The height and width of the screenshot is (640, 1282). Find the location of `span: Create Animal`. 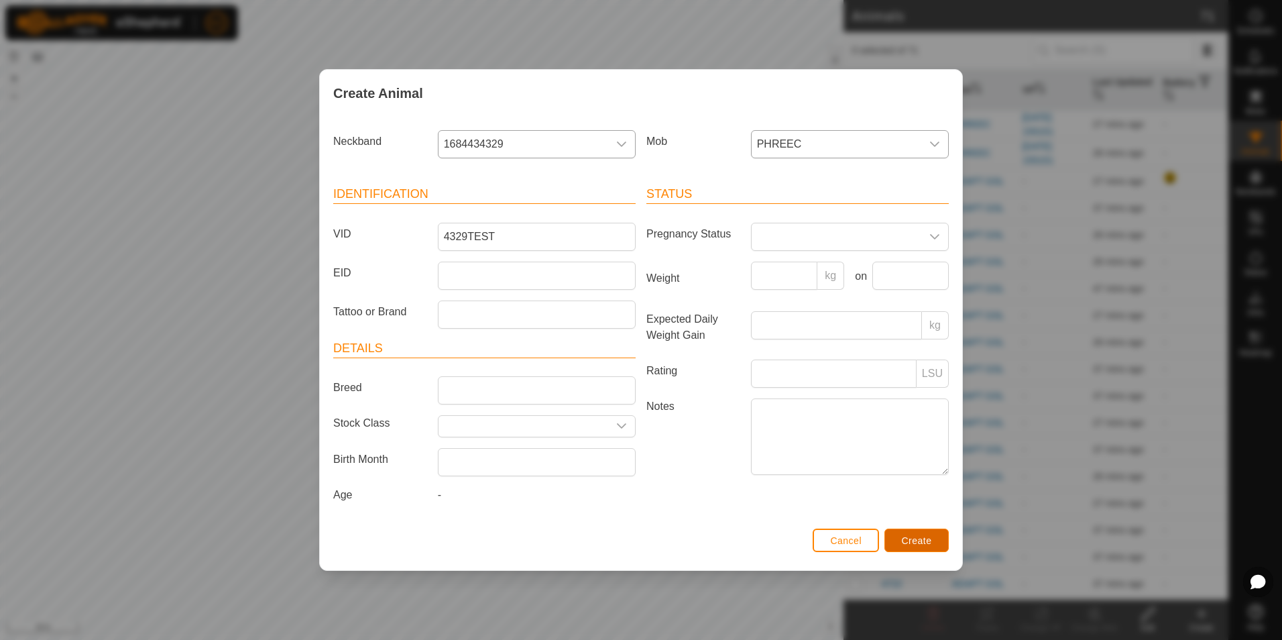

span: Create Animal is located at coordinates (378, 93).